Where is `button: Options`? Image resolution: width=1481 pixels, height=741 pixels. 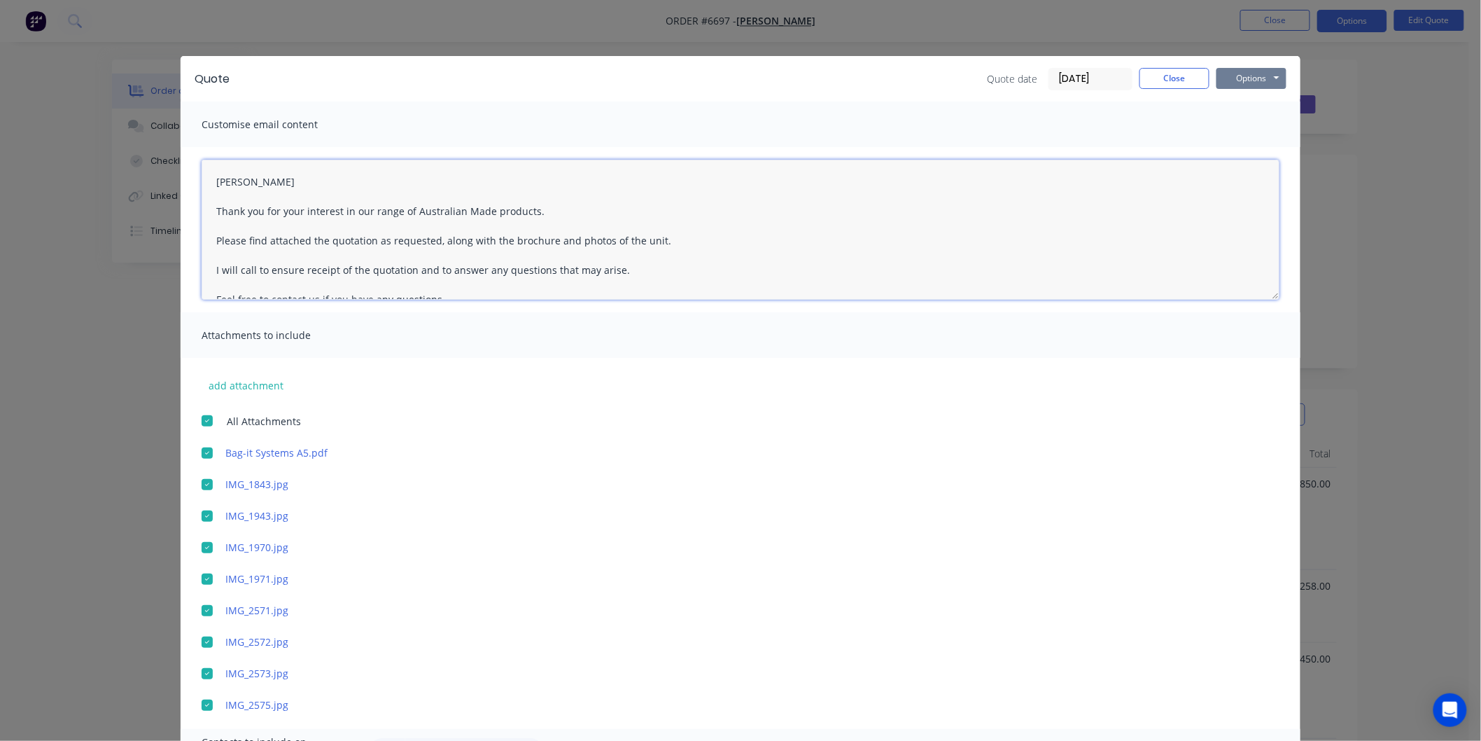
button: Options is located at coordinates (1252, 78).